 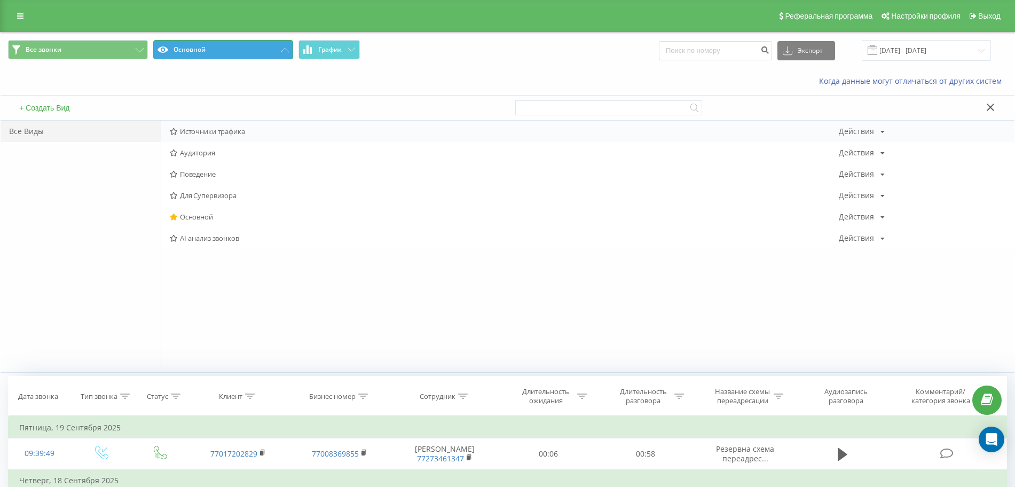 I want to click on div: Сотрудник, so click(x=437, y=396).